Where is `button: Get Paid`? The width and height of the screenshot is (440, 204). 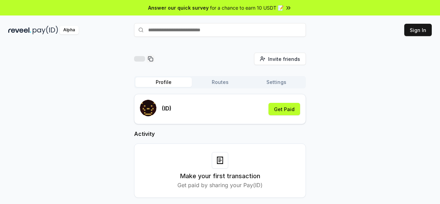
button: Get Paid is located at coordinates (284, 109).